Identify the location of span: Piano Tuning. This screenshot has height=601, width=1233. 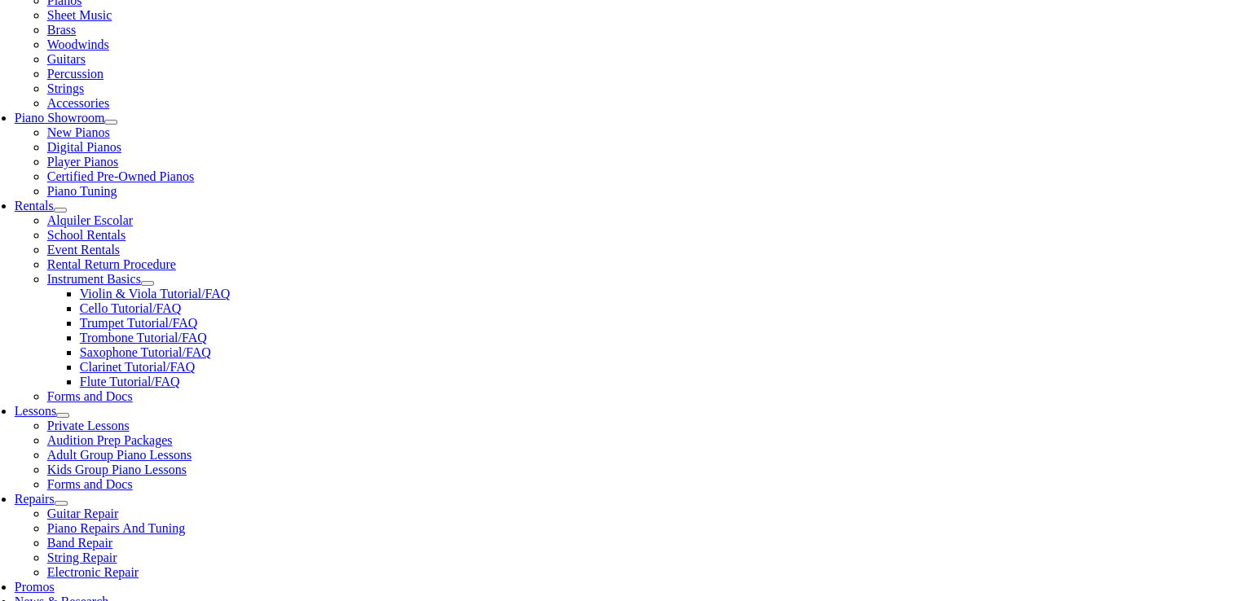
(82, 191).